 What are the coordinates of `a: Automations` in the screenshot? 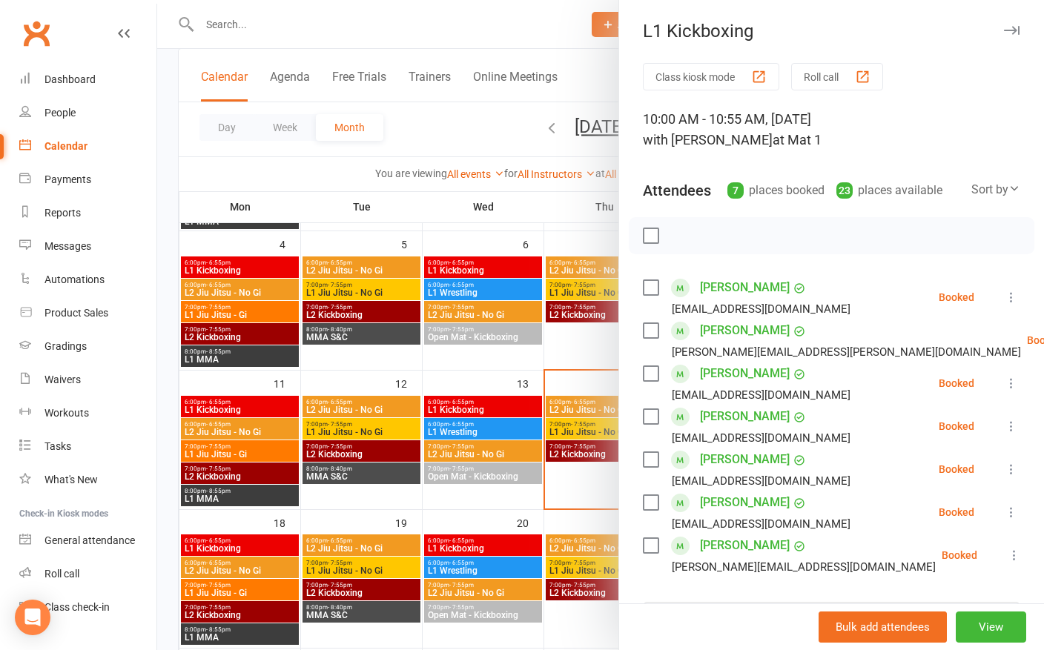 It's located at (87, 279).